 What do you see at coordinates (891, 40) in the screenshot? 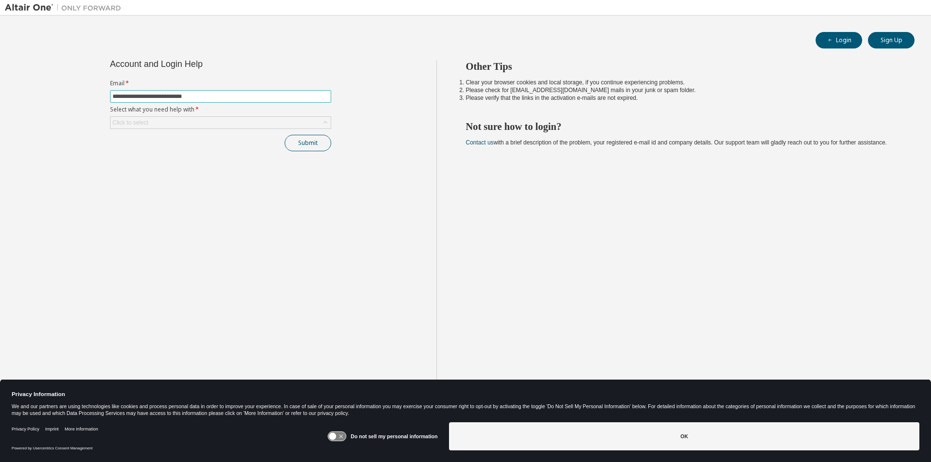
I see `button: Sign Up` at bounding box center [891, 40].